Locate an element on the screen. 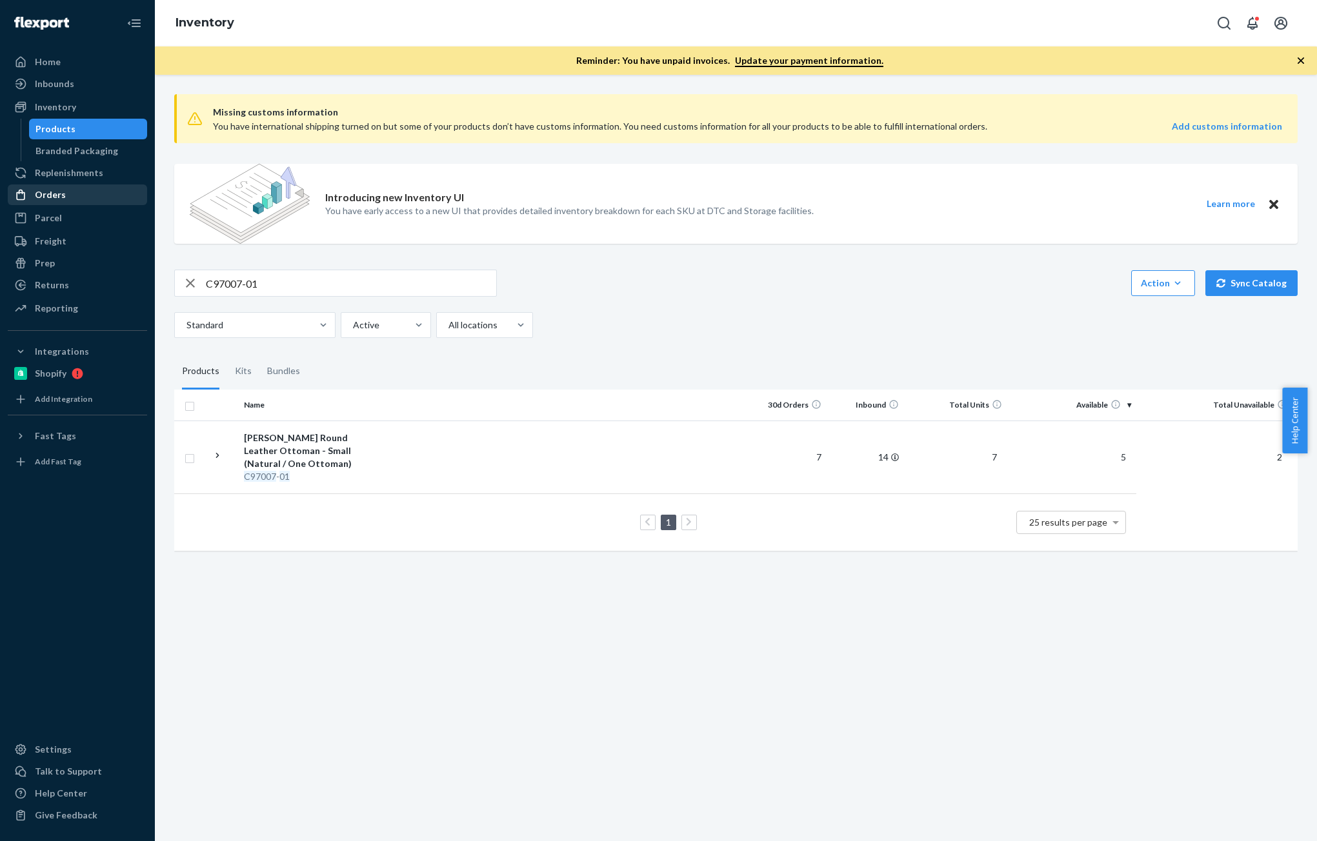 This screenshot has height=841, width=1317. span: 25 results per page is located at coordinates (1068, 522).